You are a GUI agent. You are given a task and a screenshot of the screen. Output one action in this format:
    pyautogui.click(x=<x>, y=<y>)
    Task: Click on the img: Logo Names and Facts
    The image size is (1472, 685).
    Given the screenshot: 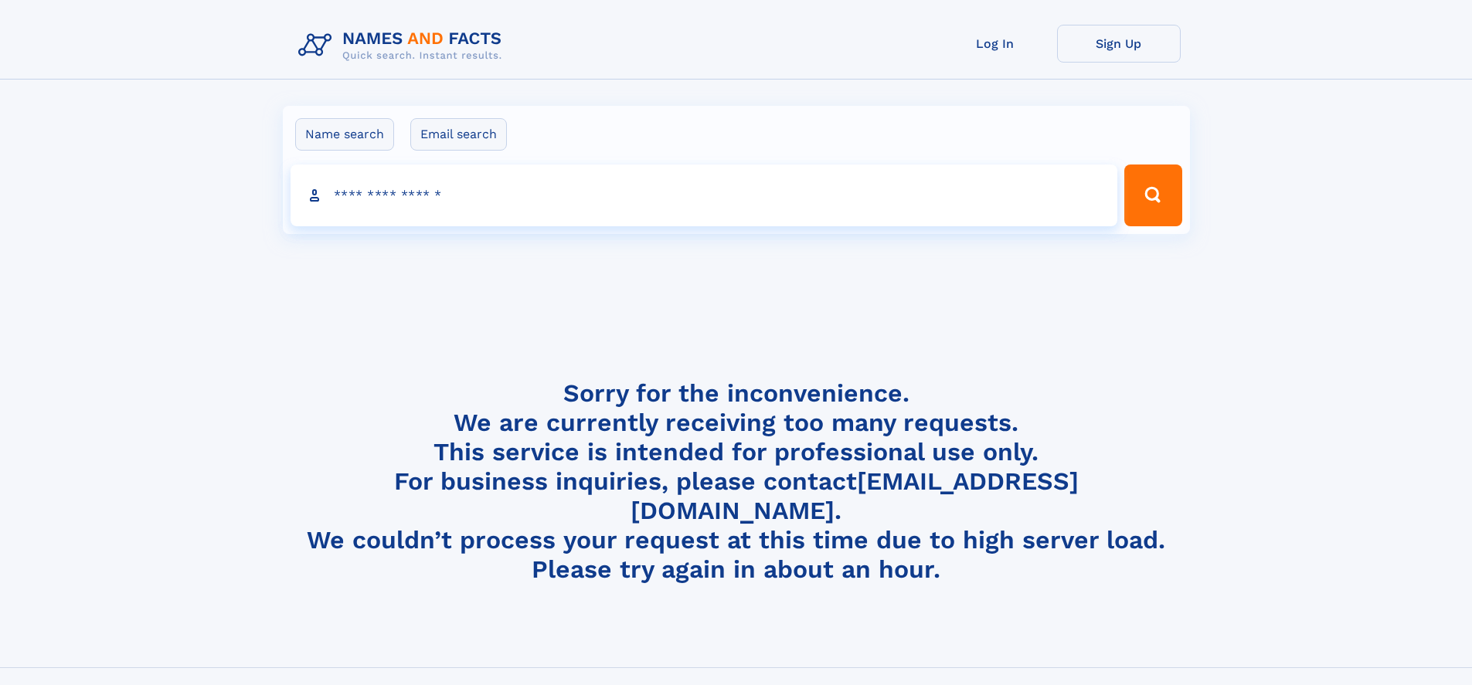 What is the action you would take?
    pyautogui.click(x=403, y=46)
    